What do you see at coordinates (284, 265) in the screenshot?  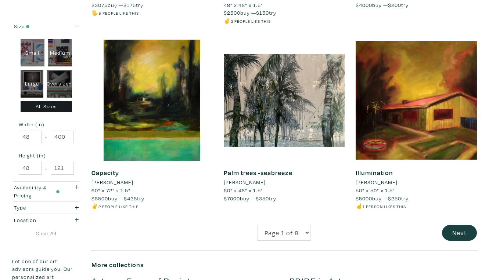 I see `h6: More collections` at bounding box center [284, 265].